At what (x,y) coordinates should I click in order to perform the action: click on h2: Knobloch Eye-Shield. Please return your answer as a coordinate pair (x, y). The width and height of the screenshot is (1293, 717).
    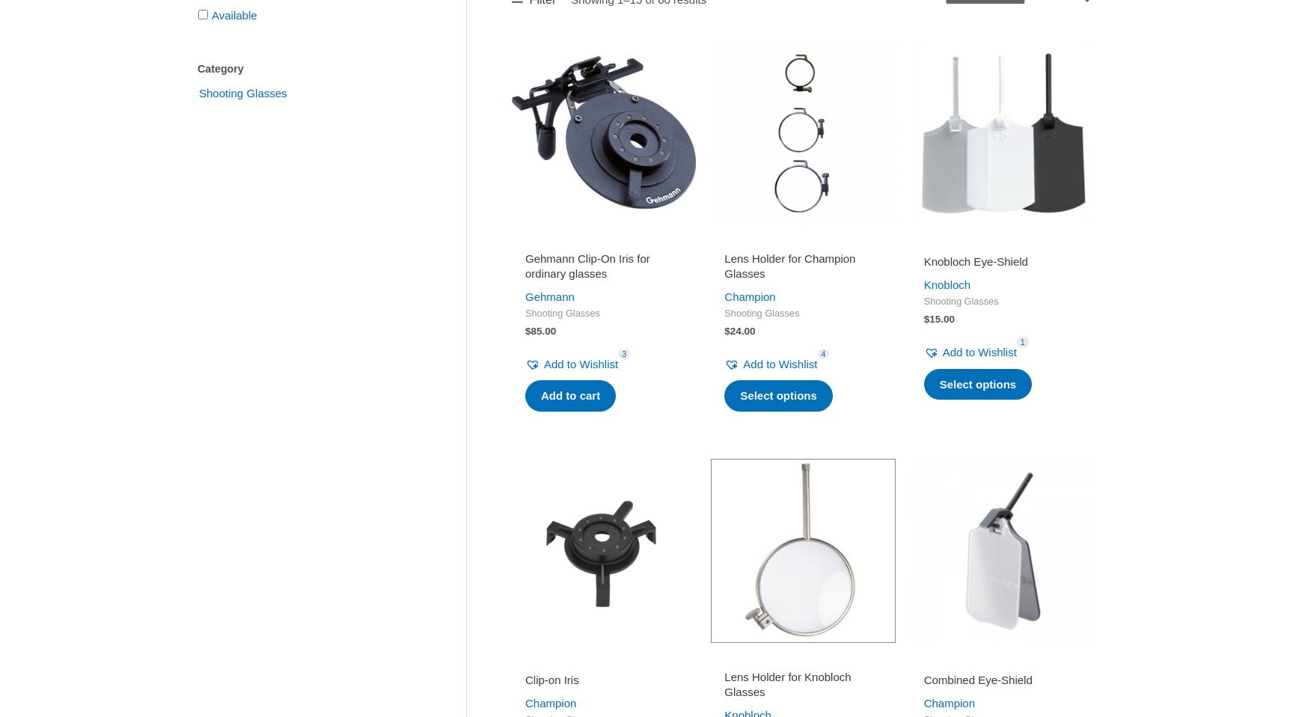
    Looking at the image, I should click on (1002, 262).